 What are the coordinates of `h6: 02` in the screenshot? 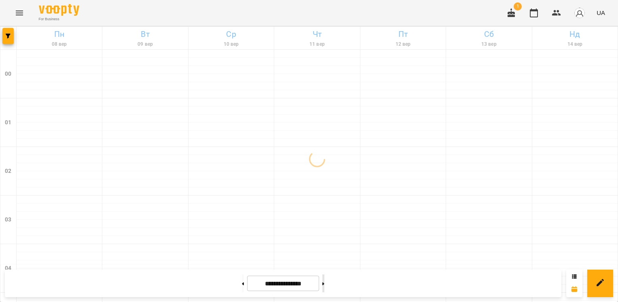 It's located at (8, 171).